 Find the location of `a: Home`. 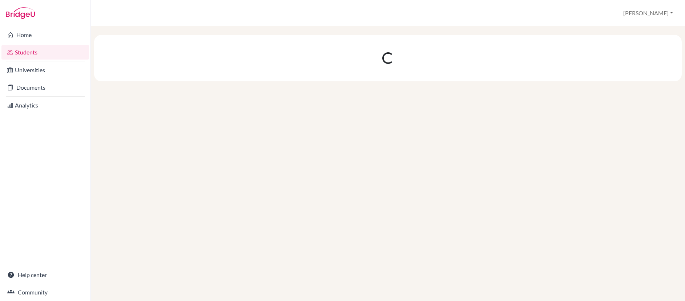

a: Home is located at coordinates (45, 35).